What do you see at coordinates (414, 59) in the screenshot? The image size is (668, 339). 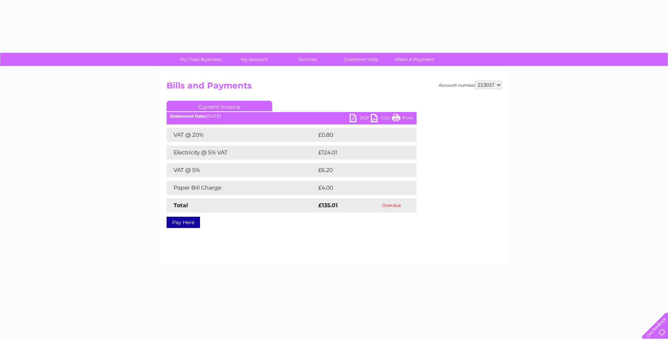 I see `a: Make A Payment` at bounding box center [414, 59].